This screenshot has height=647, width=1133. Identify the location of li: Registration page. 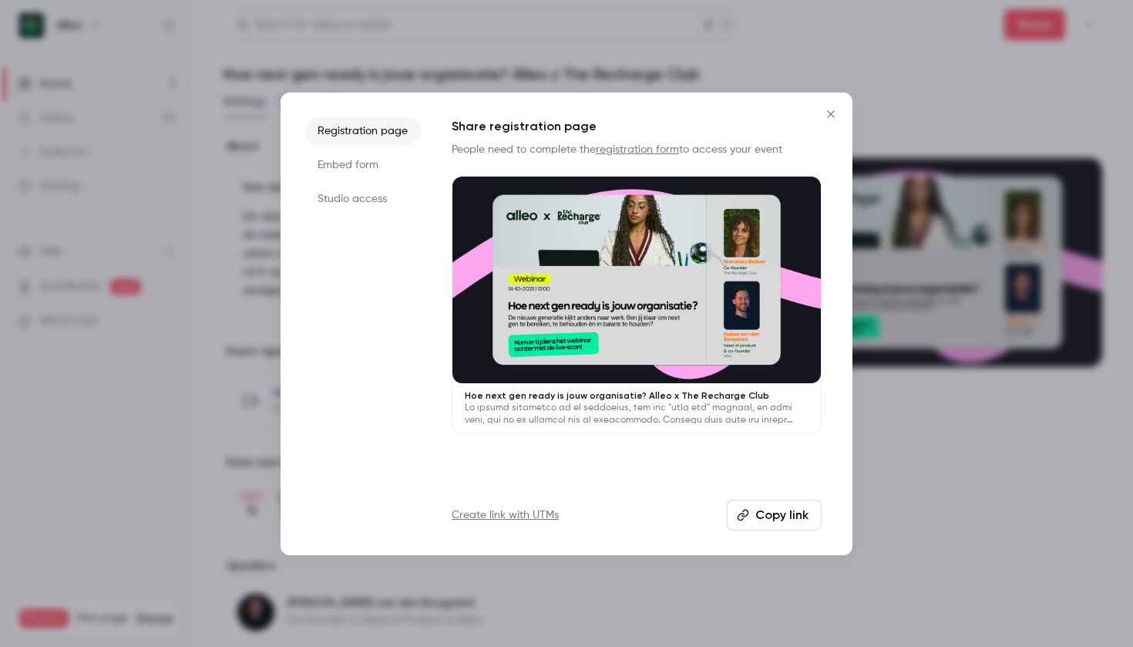
(363, 131).